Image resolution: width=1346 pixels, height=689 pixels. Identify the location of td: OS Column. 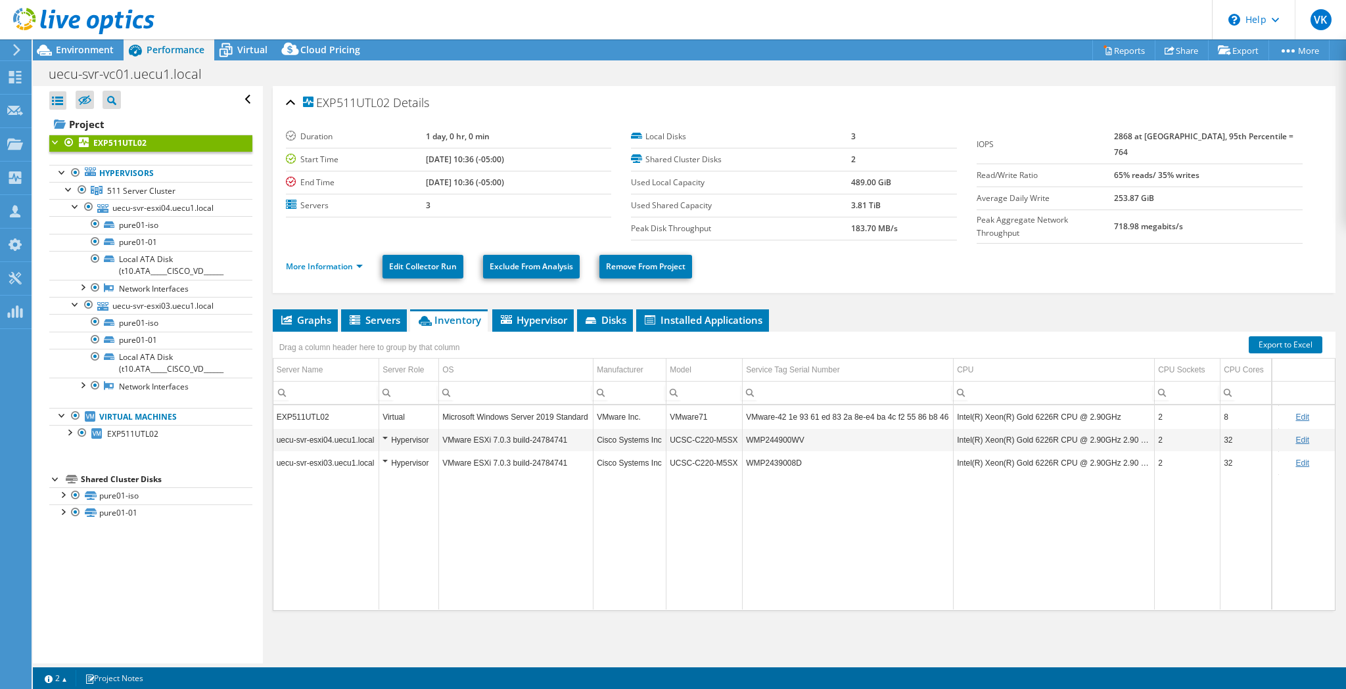
(516, 370).